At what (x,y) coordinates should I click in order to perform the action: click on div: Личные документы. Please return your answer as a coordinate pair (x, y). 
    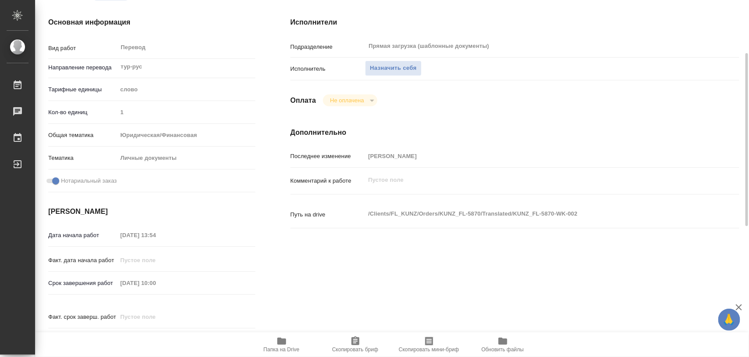
    Looking at the image, I should click on (186, 158).